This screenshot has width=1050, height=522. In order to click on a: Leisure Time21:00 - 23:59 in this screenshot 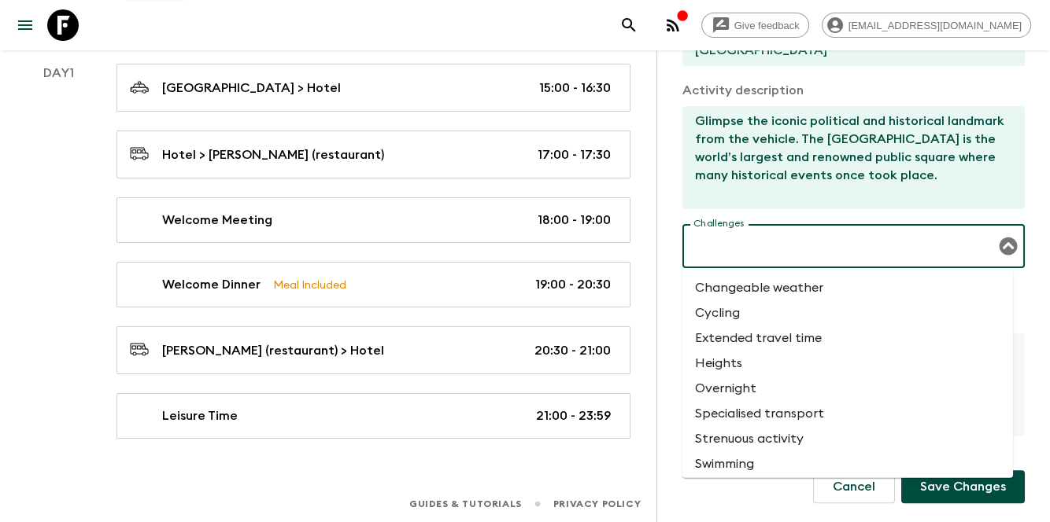, I will do `click(373, 416)`.